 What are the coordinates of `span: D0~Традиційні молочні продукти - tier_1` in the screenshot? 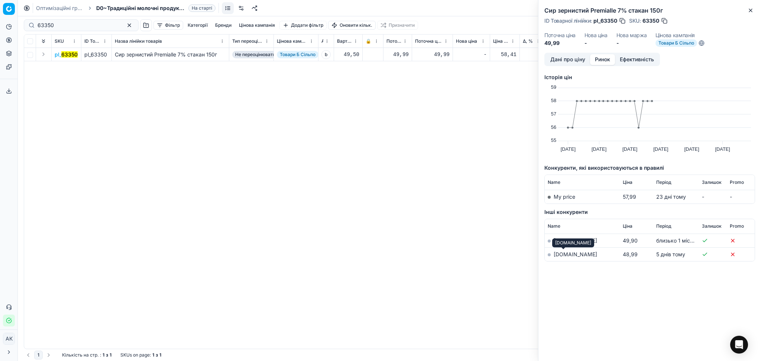 It's located at (141, 8).